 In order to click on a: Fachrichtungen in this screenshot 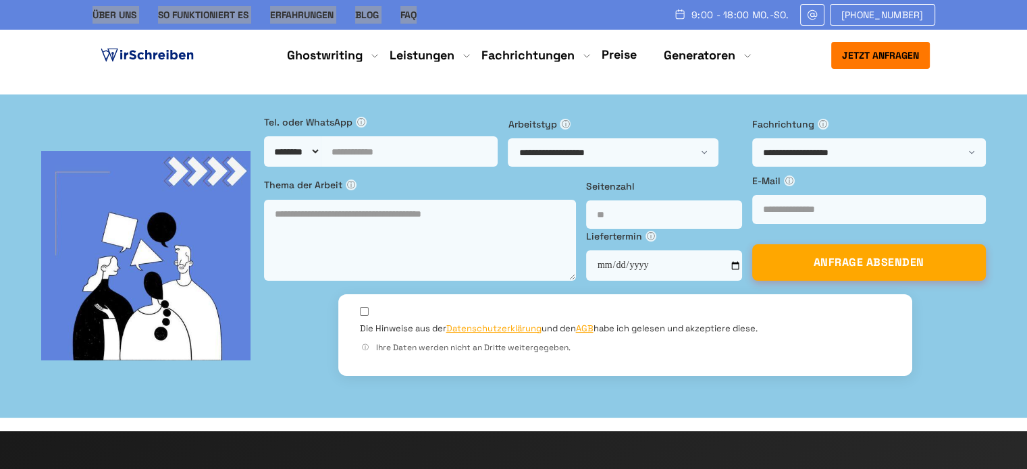, I will do `click(528, 55)`.